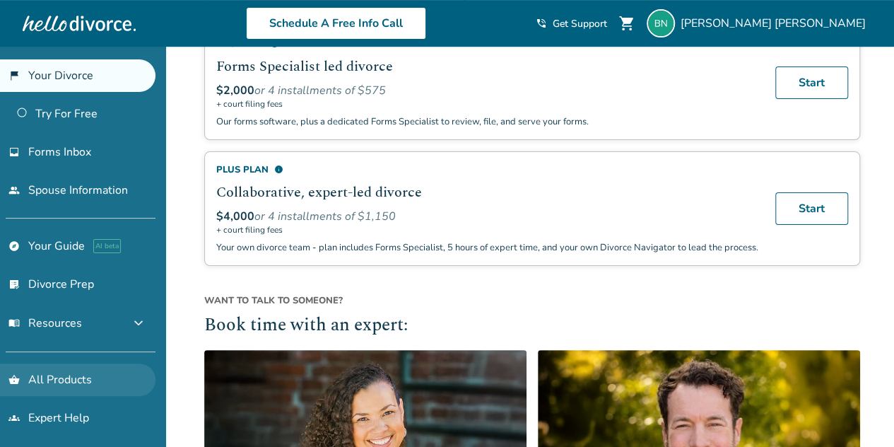 The width and height of the screenshot is (894, 447). What do you see at coordinates (336, 23) in the screenshot?
I see `a: Schedule A Free Info Call` at bounding box center [336, 23].